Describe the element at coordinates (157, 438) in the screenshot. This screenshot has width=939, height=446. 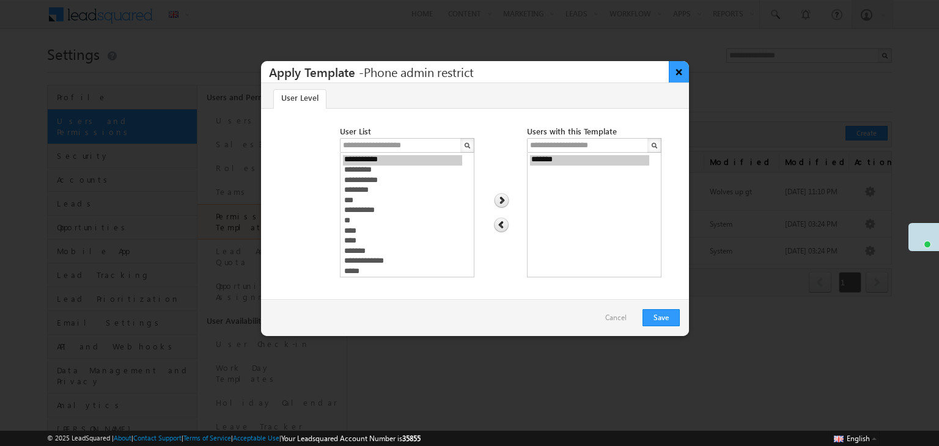
I see `a: Contact Support` at that location.